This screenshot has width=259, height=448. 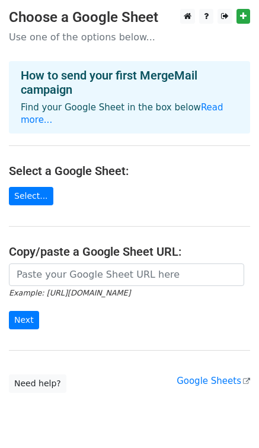 What do you see at coordinates (24, 320) in the screenshot?
I see `input: Next` at bounding box center [24, 320].